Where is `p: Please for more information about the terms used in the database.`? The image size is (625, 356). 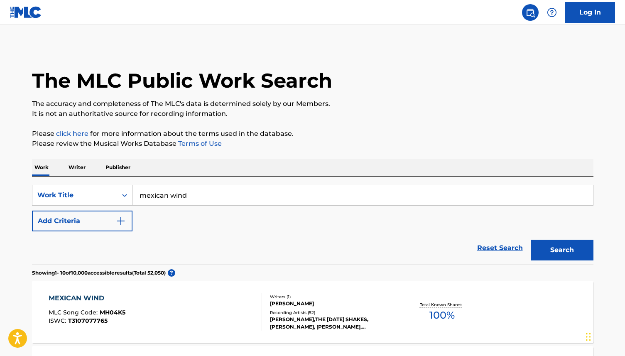 p: Please for more information about the terms used in the database. is located at coordinates (313, 134).